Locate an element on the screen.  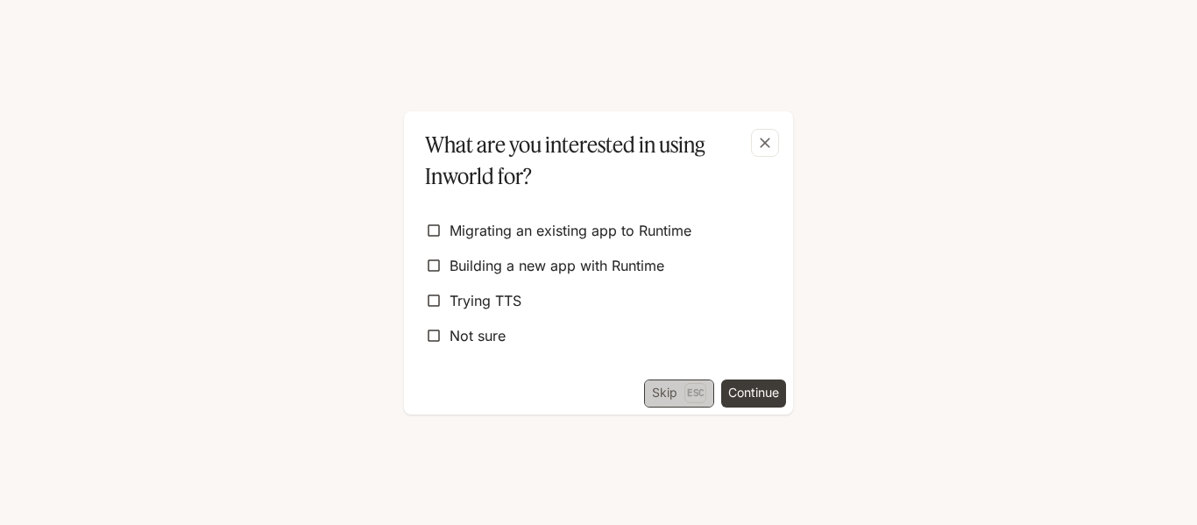
button: Continue is located at coordinates (753, 393).